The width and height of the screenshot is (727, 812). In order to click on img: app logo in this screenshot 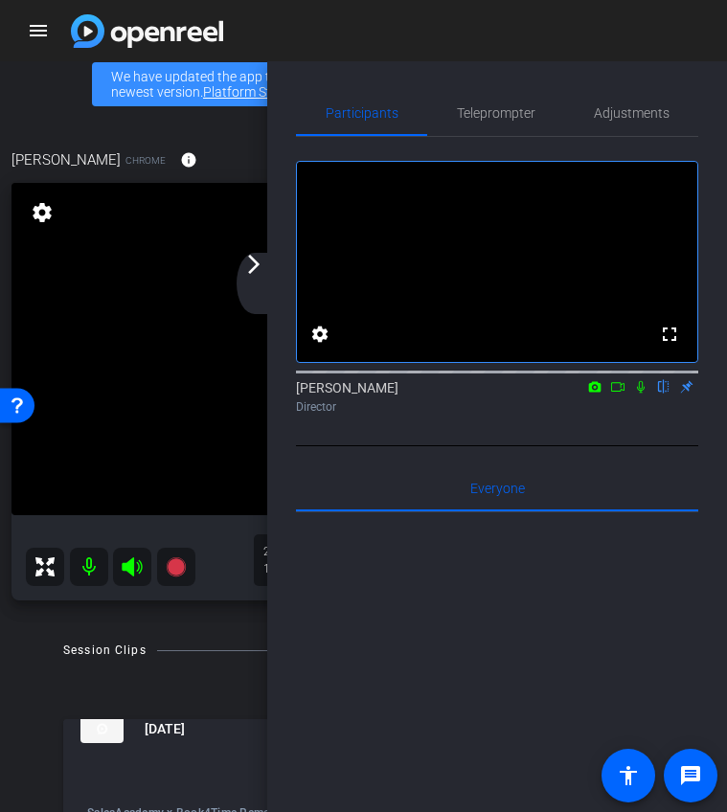, I will do `click(146, 31)`.